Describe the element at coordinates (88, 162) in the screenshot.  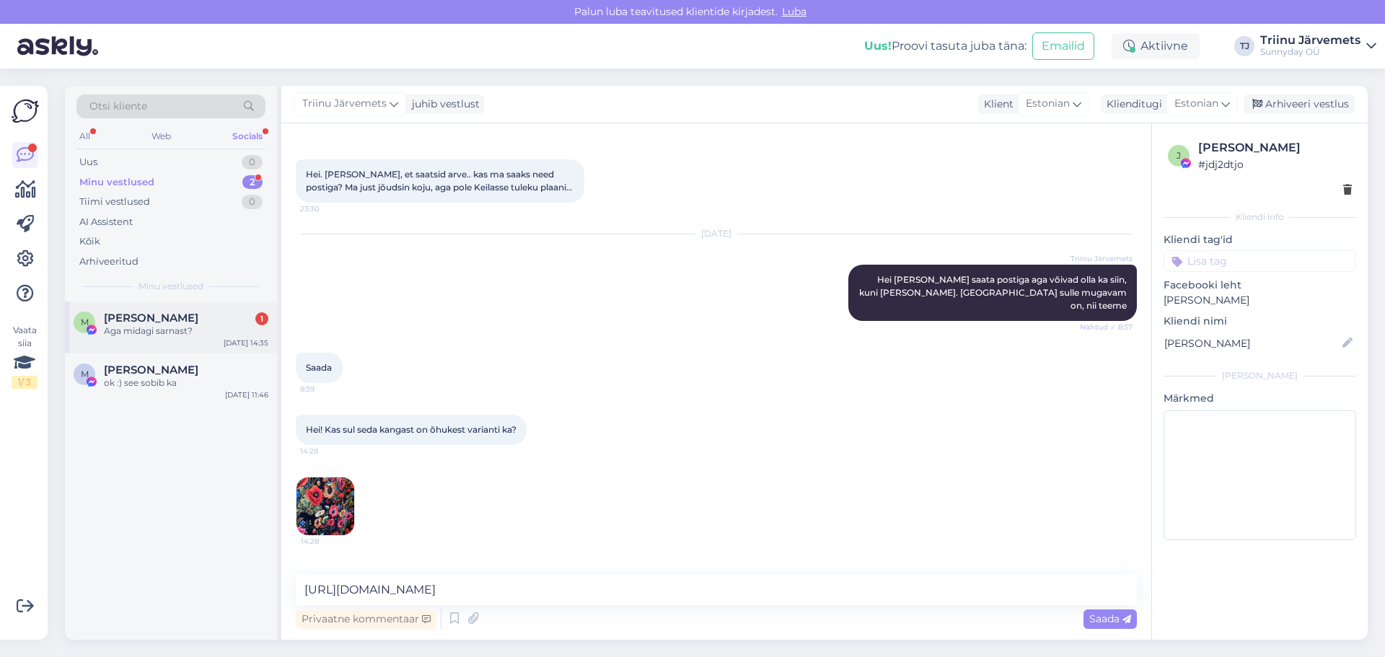
I see `div: Uus` at that location.